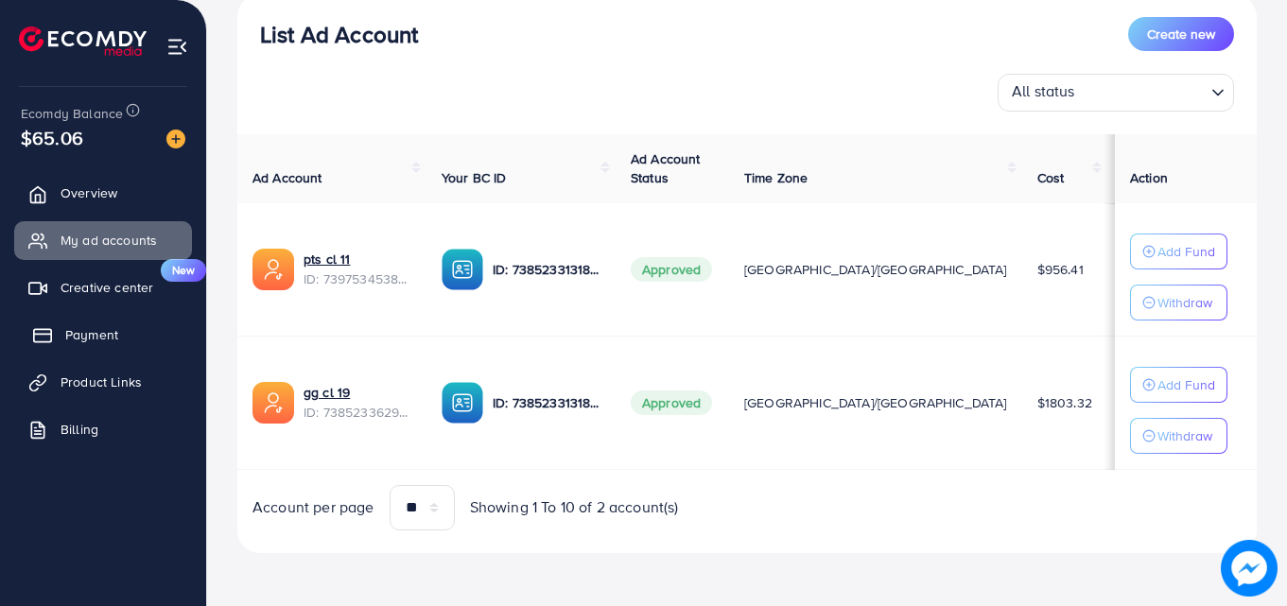 This screenshot has height=606, width=1287. I want to click on a: logo, so click(82, 41).